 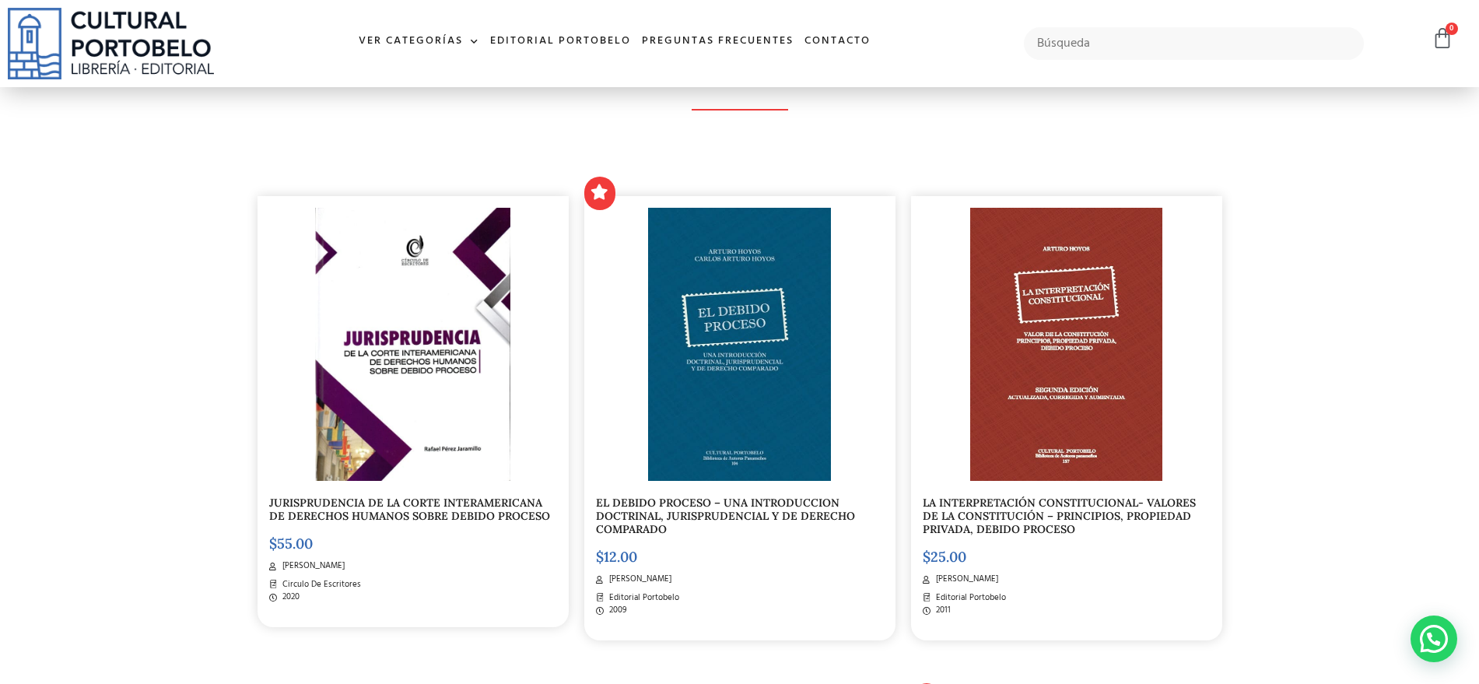 I want to click on img: BA157-2.jpg, so click(x=1066, y=345).